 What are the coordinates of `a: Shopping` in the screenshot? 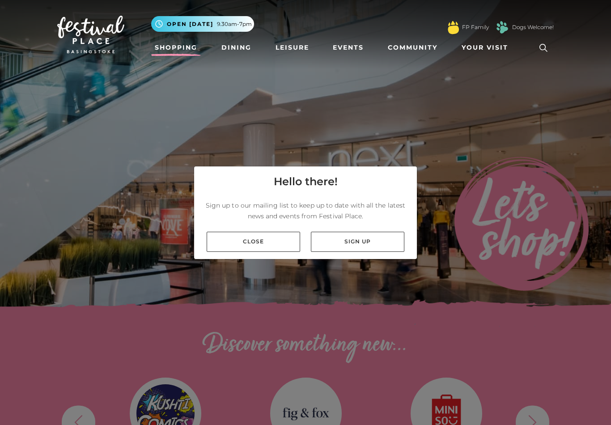 It's located at (176, 47).